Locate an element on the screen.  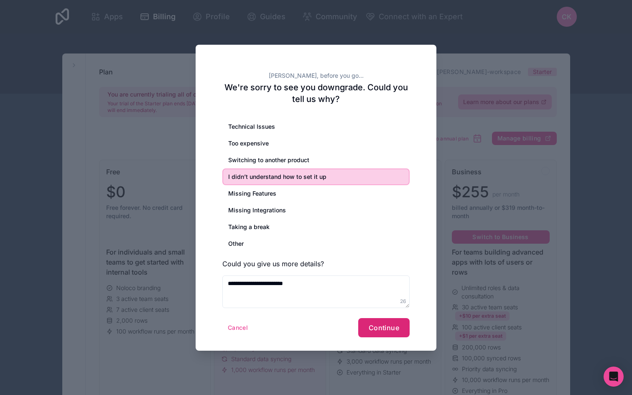
div: Missing Integrations is located at coordinates (316, 210).